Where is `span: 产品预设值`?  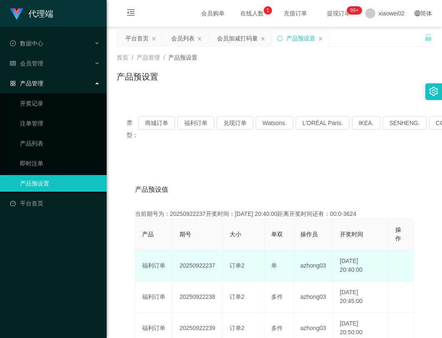 span: 产品预设值 is located at coordinates (152, 190).